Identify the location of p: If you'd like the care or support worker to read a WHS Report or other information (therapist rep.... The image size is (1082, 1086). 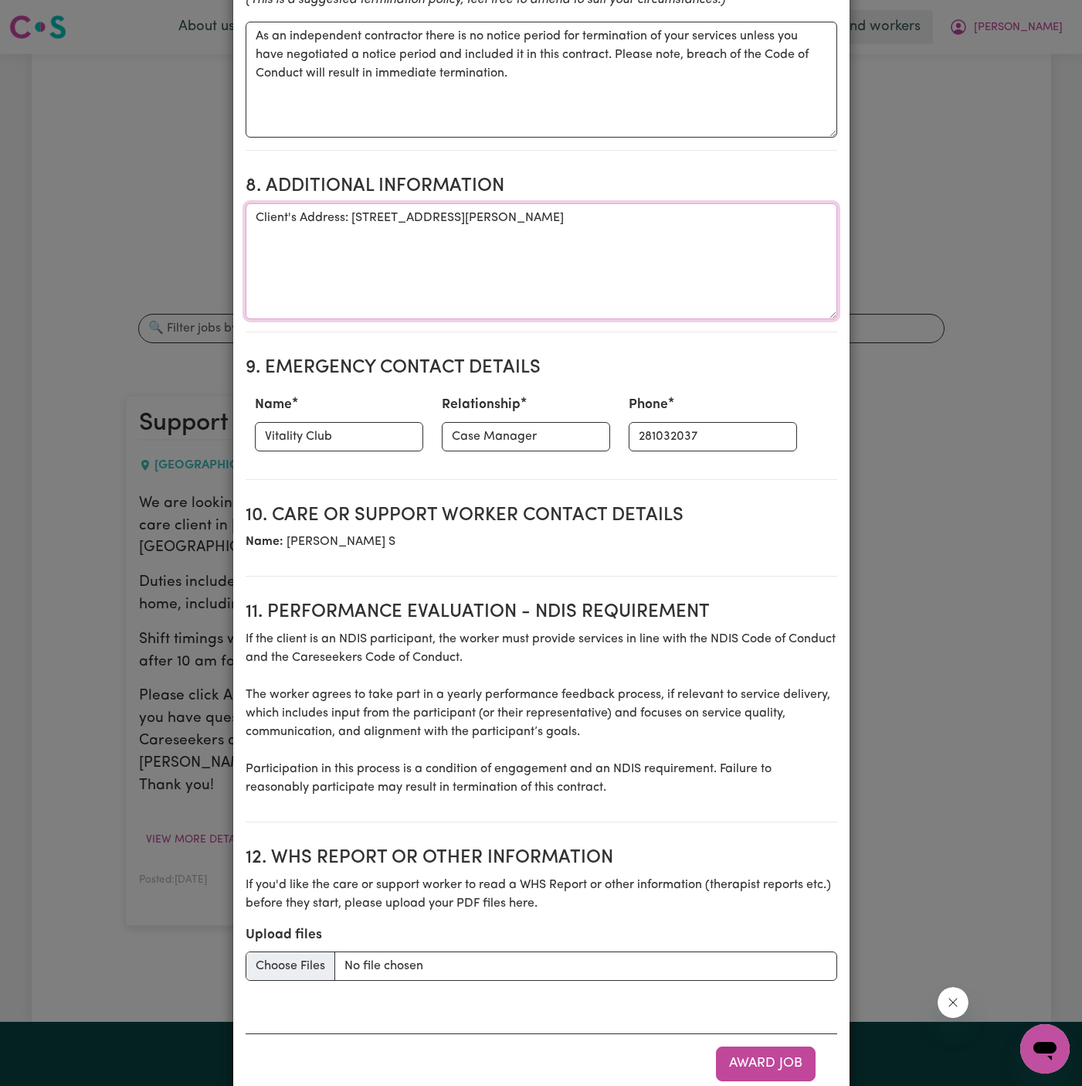
(542, 894).